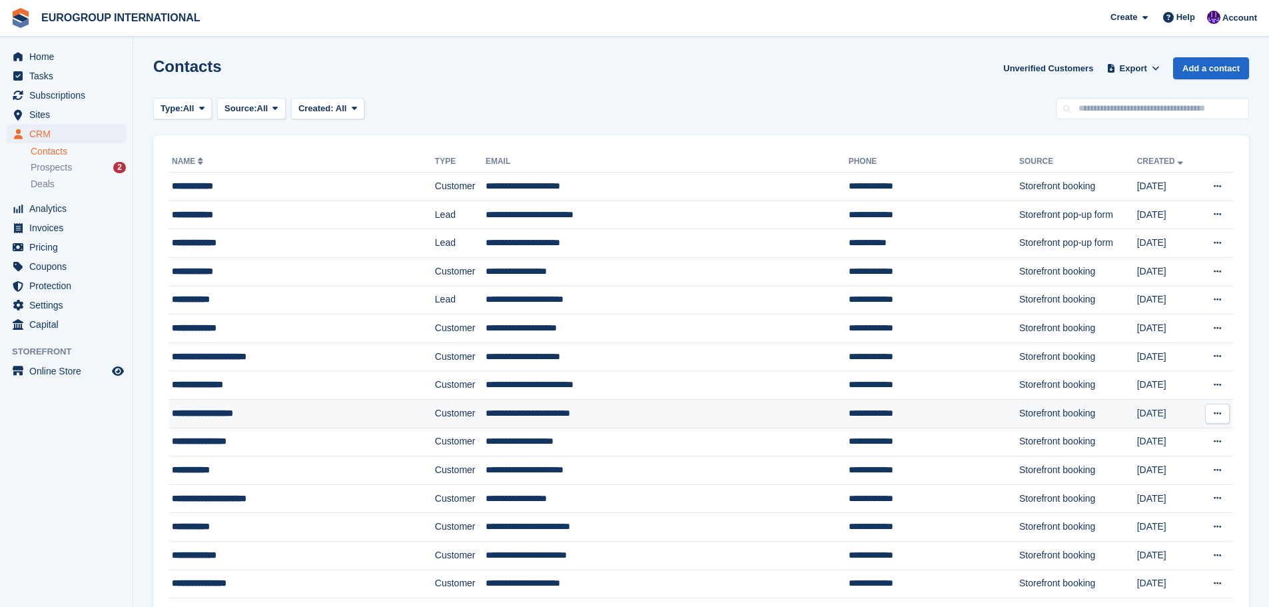  Describe the element at coordinates (183, 109) in the screenshot. I see `button: Type: All` at that location.